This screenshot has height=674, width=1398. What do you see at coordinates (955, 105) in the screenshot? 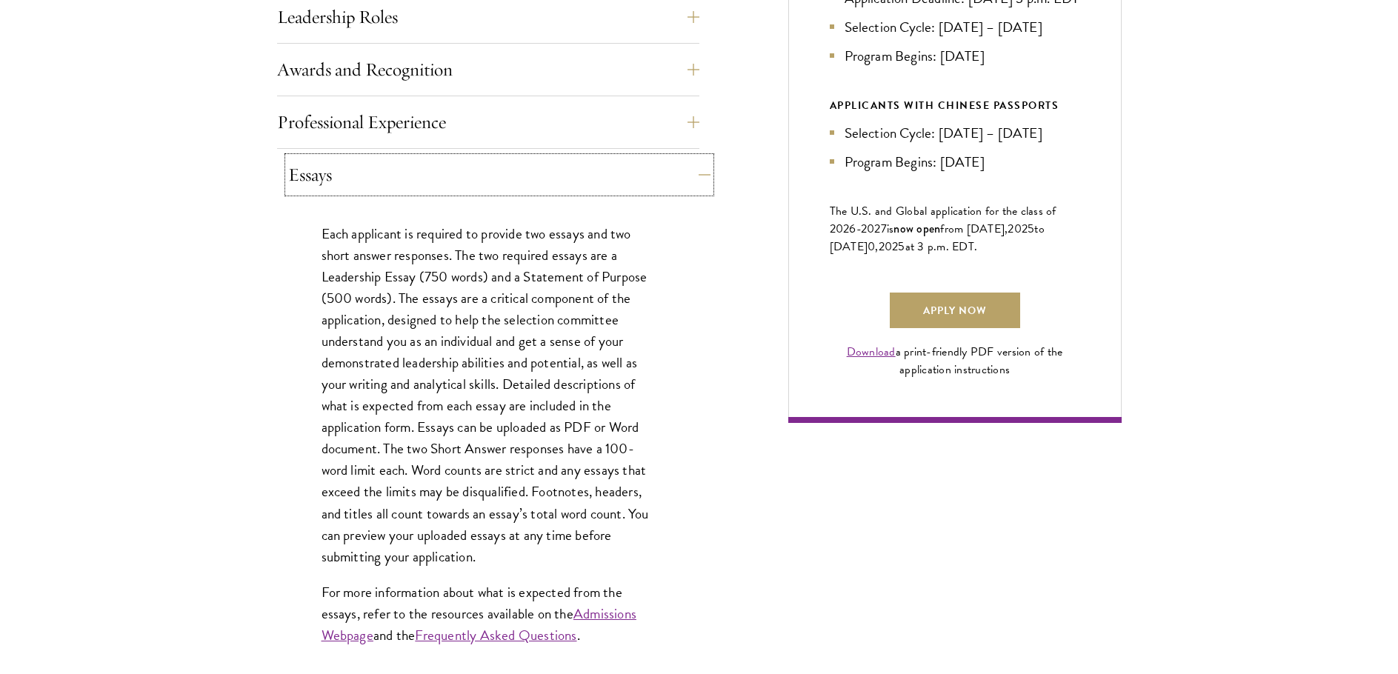
I see `div: APPLICANTS WITH CHINESE PASSPORTS` at bounding box center [955, 105].